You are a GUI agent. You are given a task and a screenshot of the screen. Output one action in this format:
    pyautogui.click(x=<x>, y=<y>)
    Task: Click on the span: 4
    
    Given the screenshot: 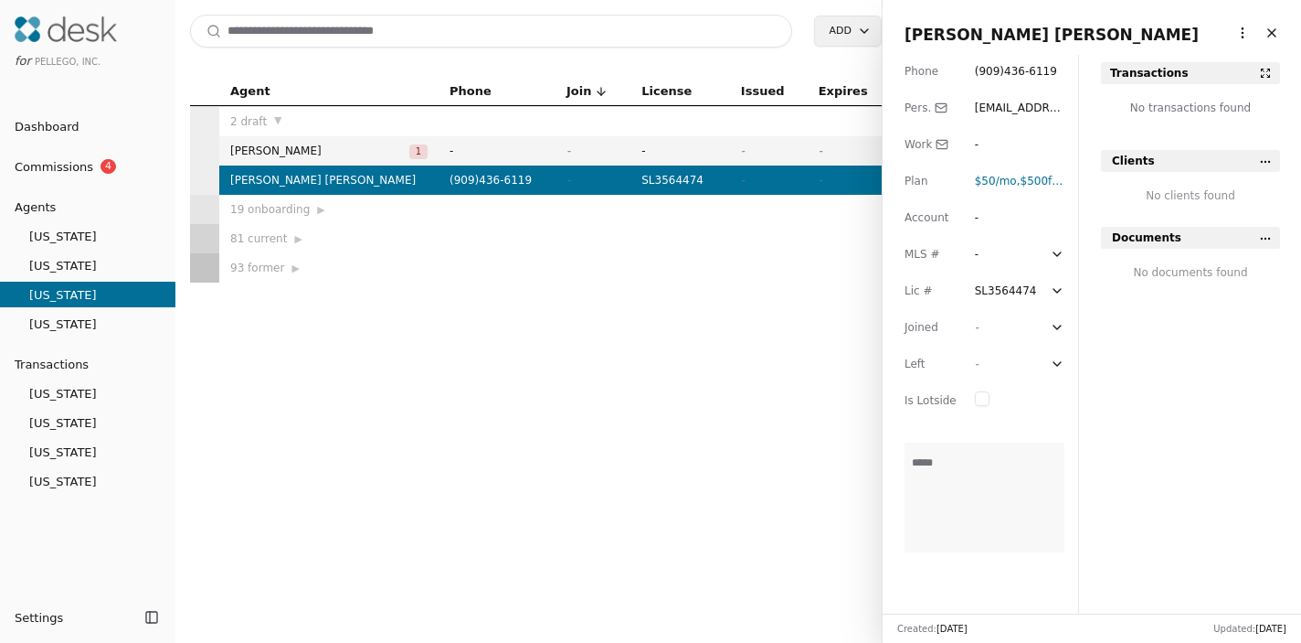 What is the action you would take?
    pyautogui.click(x=108, y=166)
    